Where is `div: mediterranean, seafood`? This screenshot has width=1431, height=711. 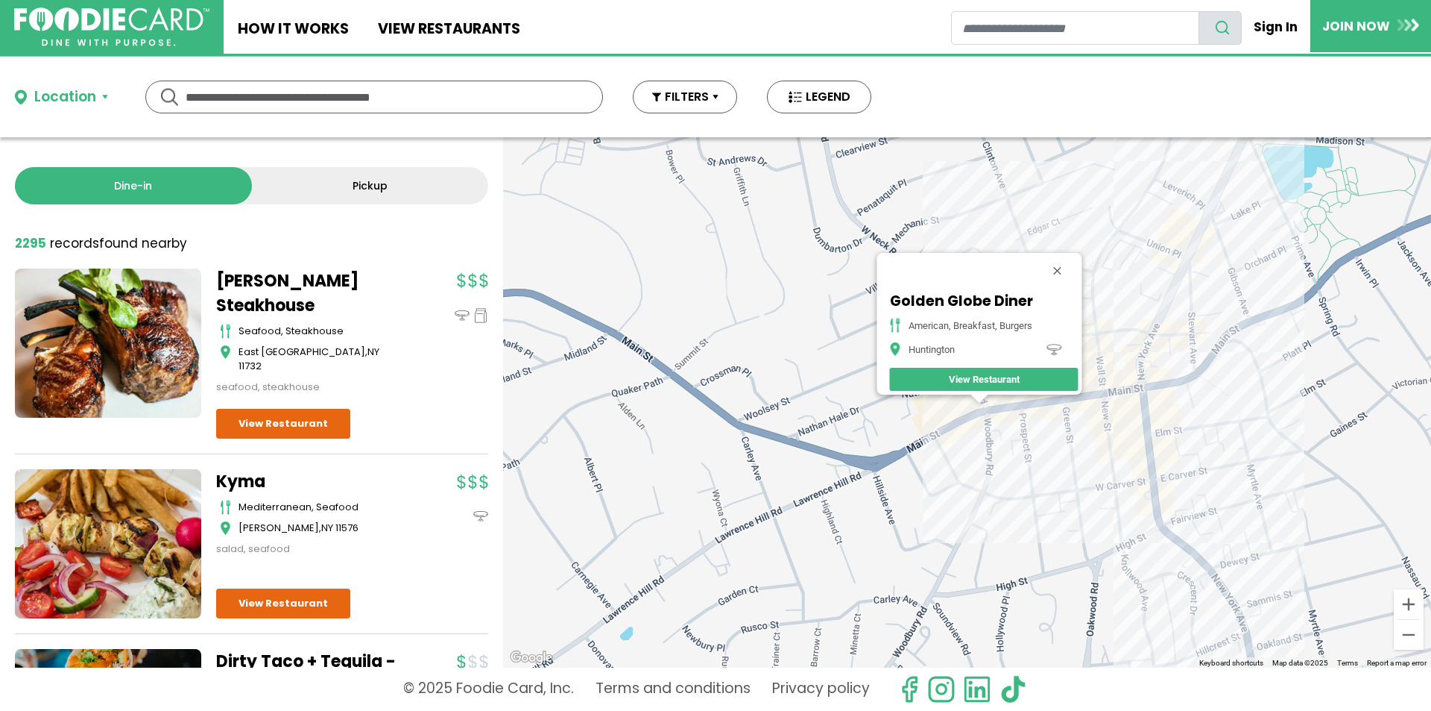
div: mediterranean, seafood is located at coordinates (321, 507).